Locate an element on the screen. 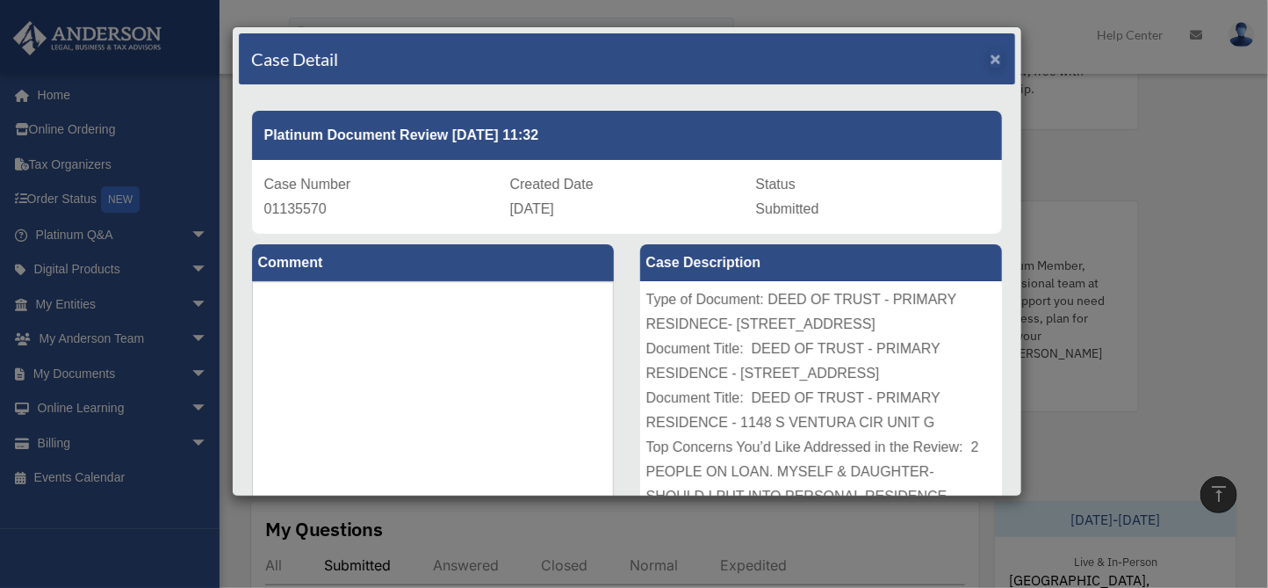 The image size is (1268, 588). h4: Case Detail is located at coordinates (295, 59).